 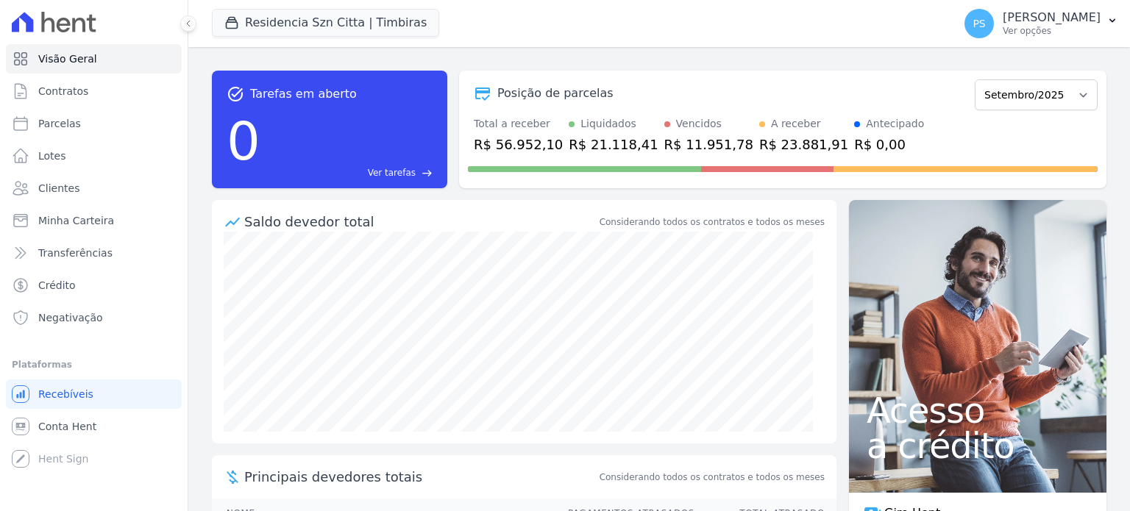 What do you see at coordinates (518, 124) in the screenshot?
I see `div: Total a receber` at bounding box center [518, 124].